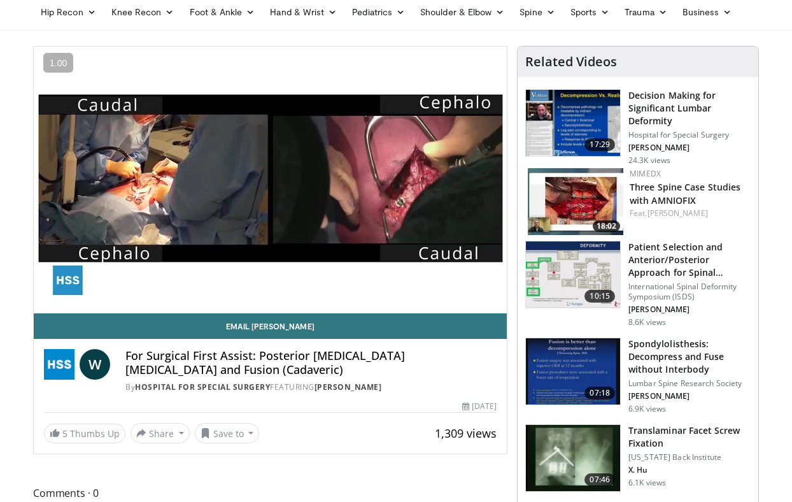 The image size is (792, 502). What do you see at coordinates (689, 213) in the screenshot?
I see `div: Feat.` at bounding box center [689, 213].